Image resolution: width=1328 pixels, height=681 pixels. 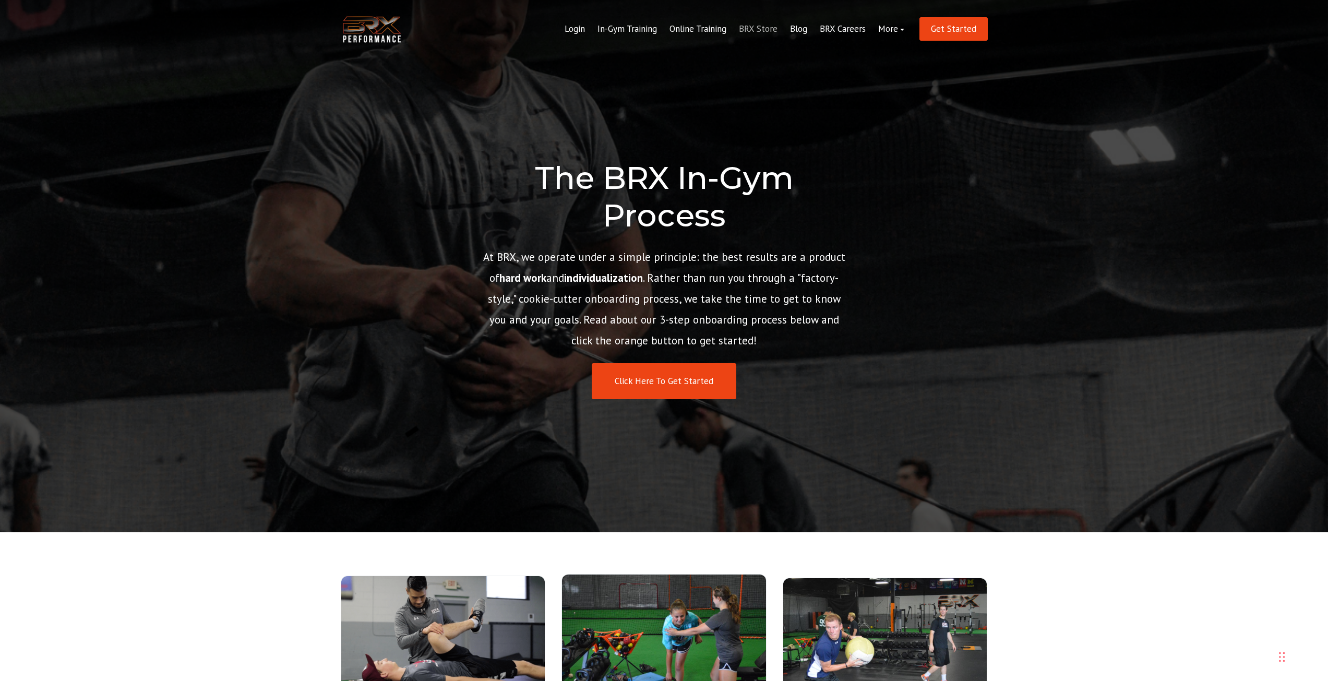 What do you see at coordinates (1254, 625) in the screenshot?
I see `div: Chat Widget` at bounding box center [1254, 625].